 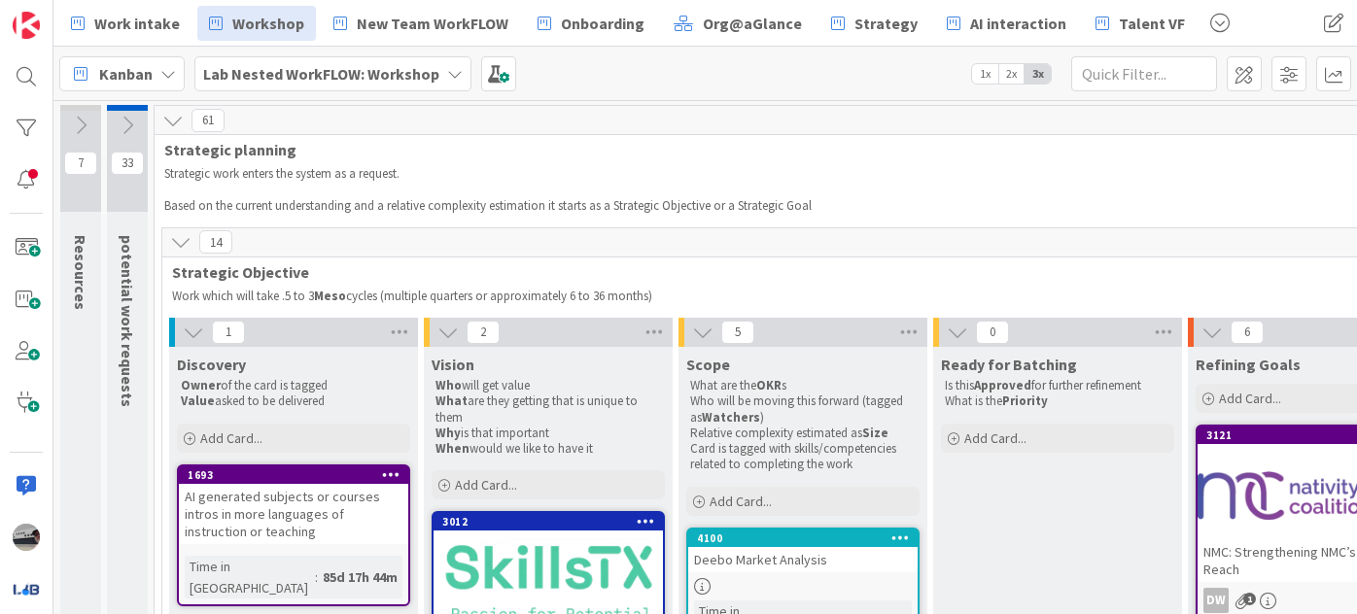 What do you see at coordinates (421, 23) in the screenshot?
I see `a: New Team WorkFLOW` at bounding box center [421, 23].